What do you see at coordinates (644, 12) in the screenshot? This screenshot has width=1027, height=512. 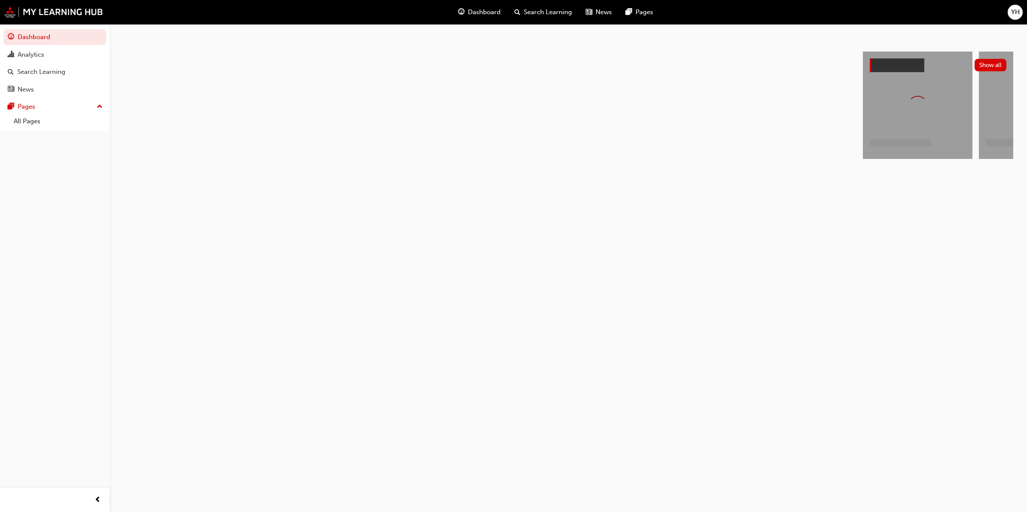 I see `span: Pages` at bounding box center [644, 12].